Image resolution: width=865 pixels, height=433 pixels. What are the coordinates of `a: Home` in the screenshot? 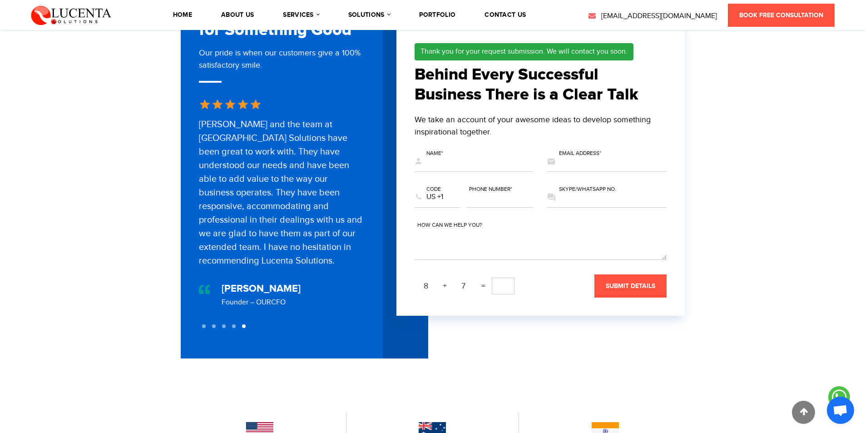 It's located at (182, 15).